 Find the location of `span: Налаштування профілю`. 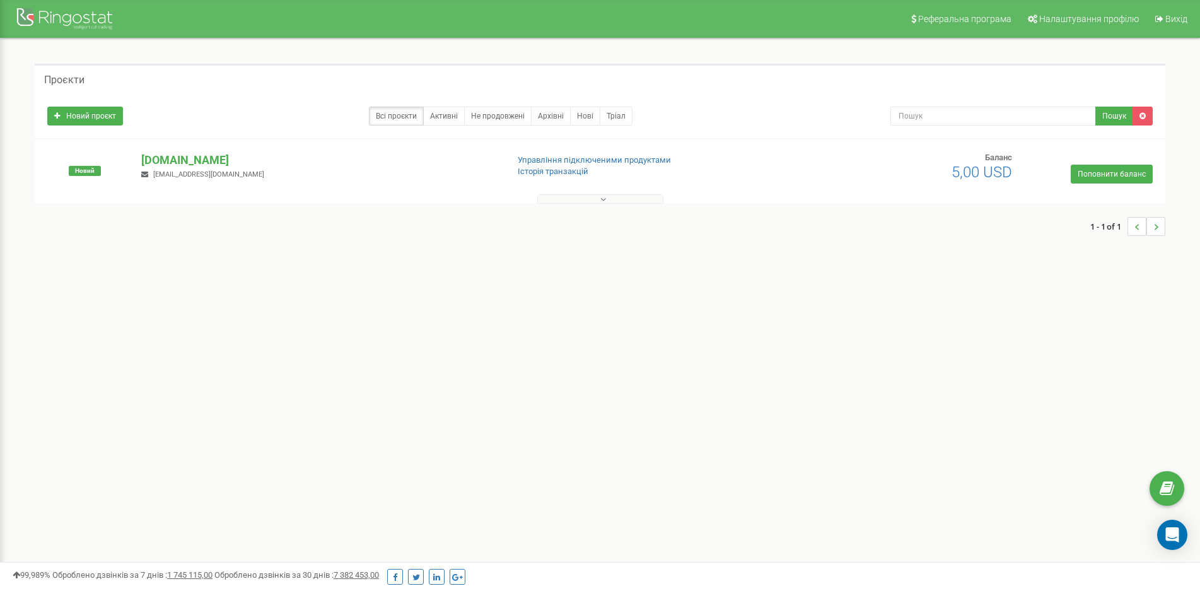

span: Налаштування профілю is located at coordinates (1089, 19).